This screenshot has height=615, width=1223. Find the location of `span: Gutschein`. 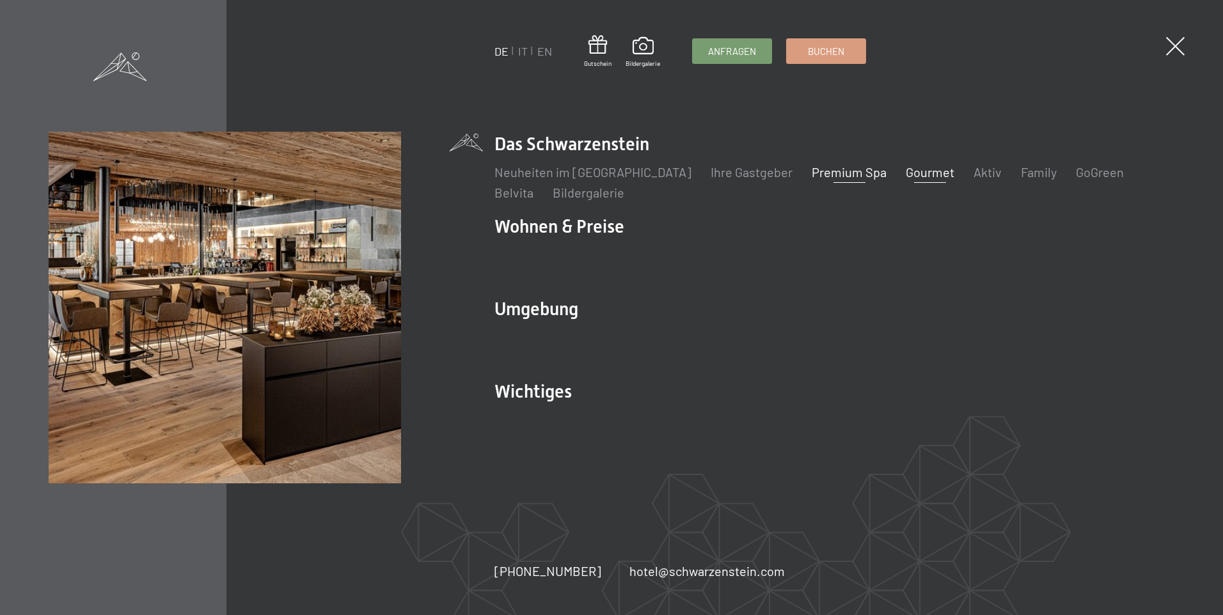

span: Gutschein is located at coordinates (597, 63).